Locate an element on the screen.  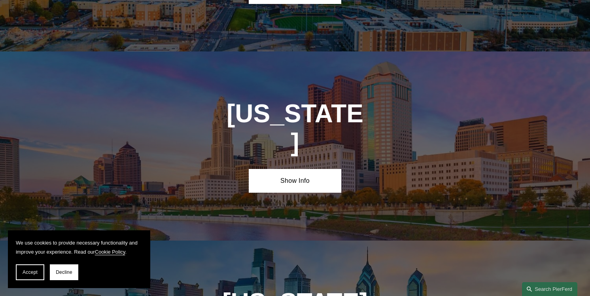
span: Decline is located at coordinates (64, 272).